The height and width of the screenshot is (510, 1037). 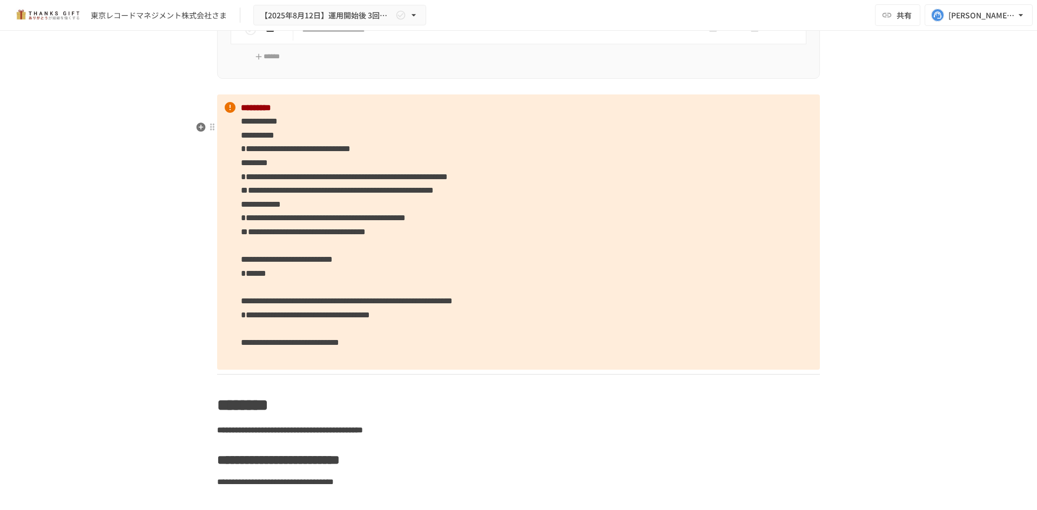 I want to click on span: 共有, so click(x=904, y=15).